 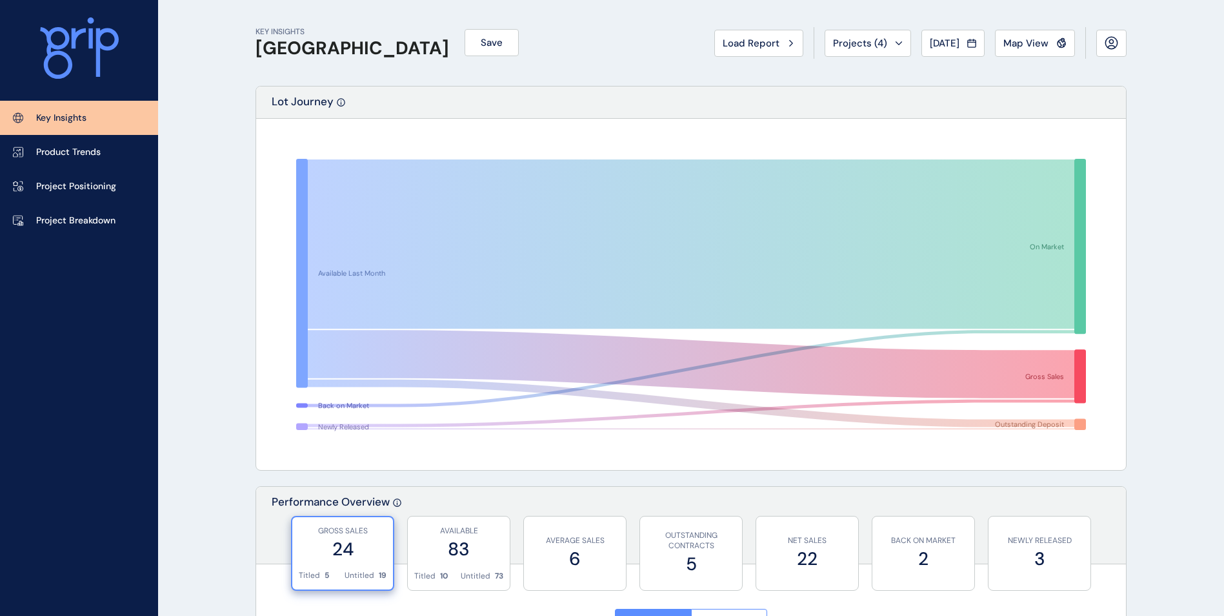 I want to click on label: 24, so click(x=343, y=549).